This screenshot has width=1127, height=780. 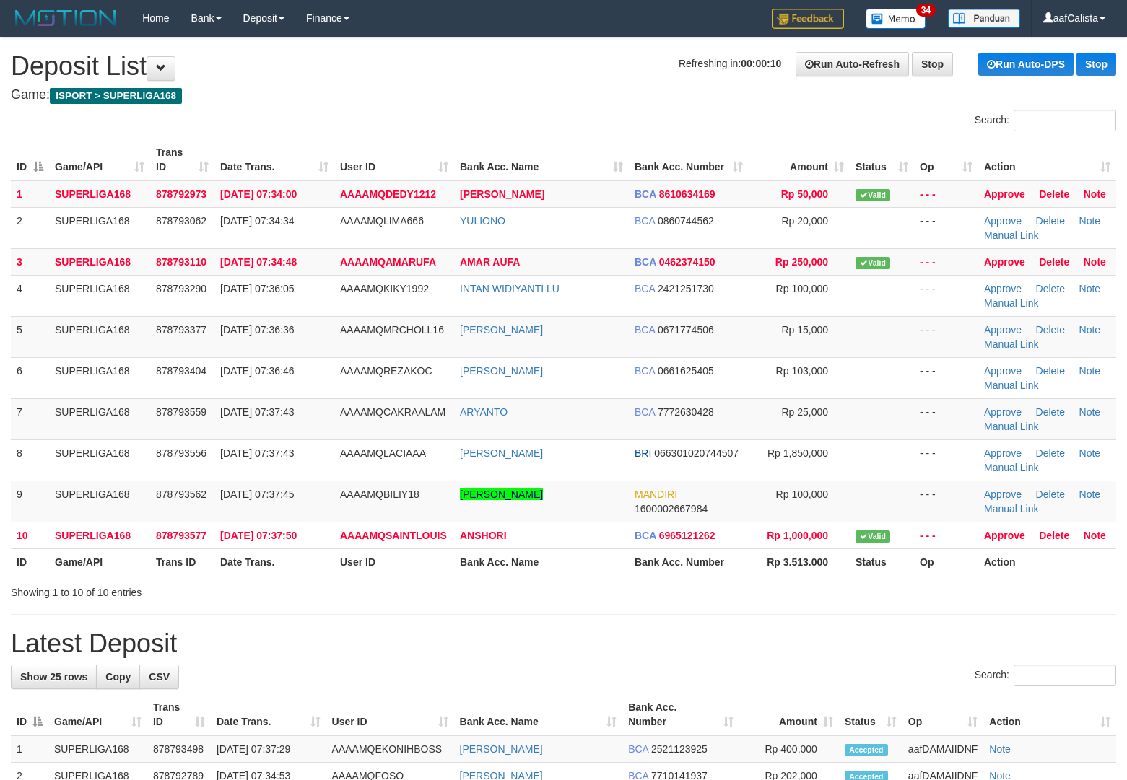 What do you see at coordinates (1026, 64) in the screenshot?
I see `a: Run Auto-DPS` at bounding box center [1026, 64].